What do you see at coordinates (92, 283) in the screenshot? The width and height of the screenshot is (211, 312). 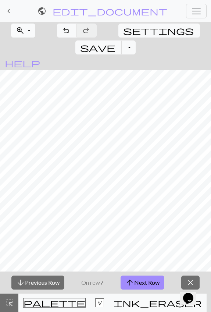 I see `p: On row` at bounding box center [92, 283].